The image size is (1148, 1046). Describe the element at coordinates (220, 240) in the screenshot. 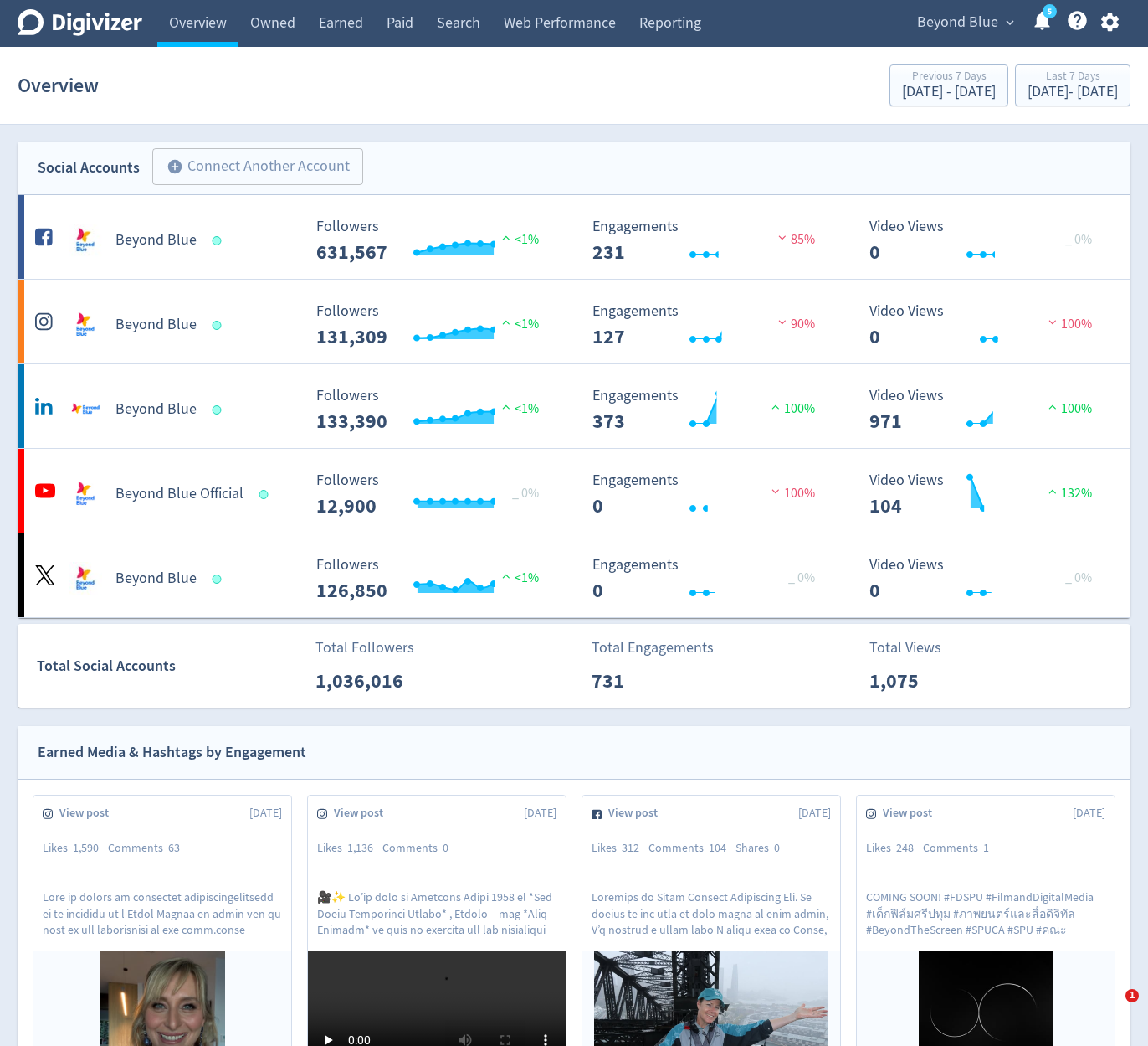

I see `span: Data last synced: 15 Sep 2025, 10:02am (AEST)` at that location.